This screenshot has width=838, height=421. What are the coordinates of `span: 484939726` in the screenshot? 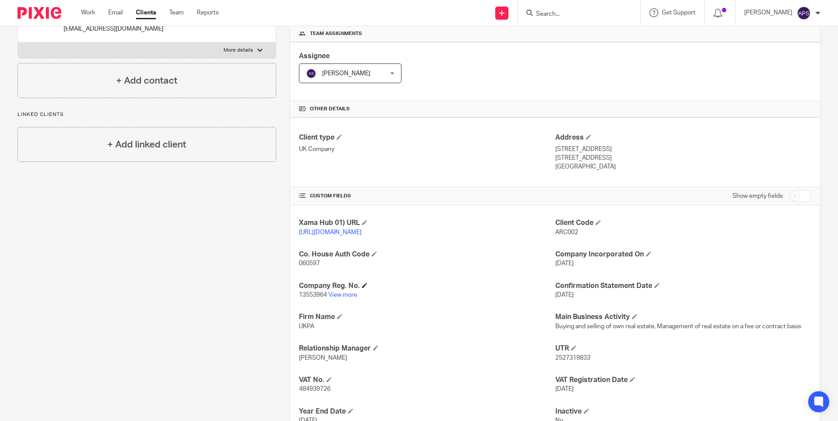 It's located at (315, 389).